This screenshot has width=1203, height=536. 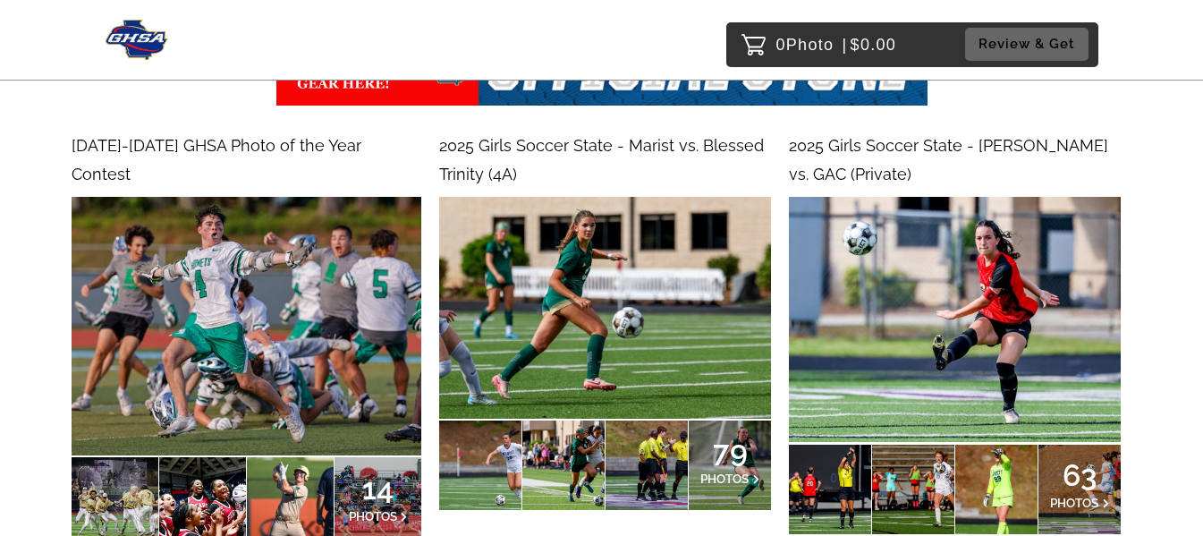 I want to click on button: Review & Get, so click(x=1027, y=44).